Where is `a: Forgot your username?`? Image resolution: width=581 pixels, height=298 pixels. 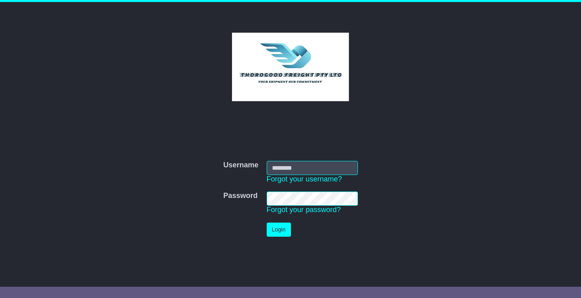 a: Forgot your username? is located at coordinates (304, 179).